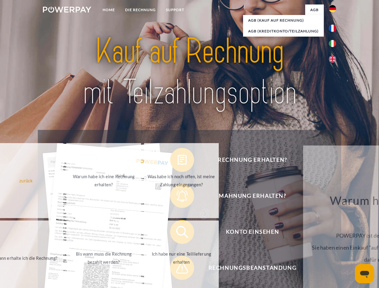  Describe the element at coordinates (248, 232) in the screenshot. I see `a: Konto einsehen` at that location.